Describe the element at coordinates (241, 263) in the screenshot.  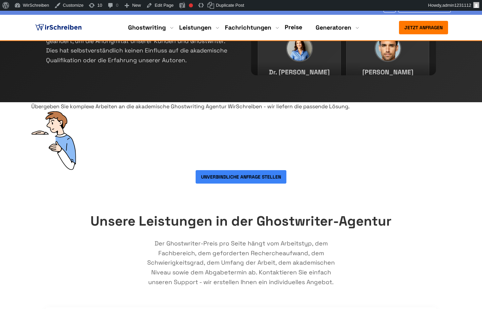
I see `p: Der Ghostwriter-Preis pro Seite hängt vom Arbeitstyp, dem Fachbereich, dem geforderten Recherchea...` at that location.